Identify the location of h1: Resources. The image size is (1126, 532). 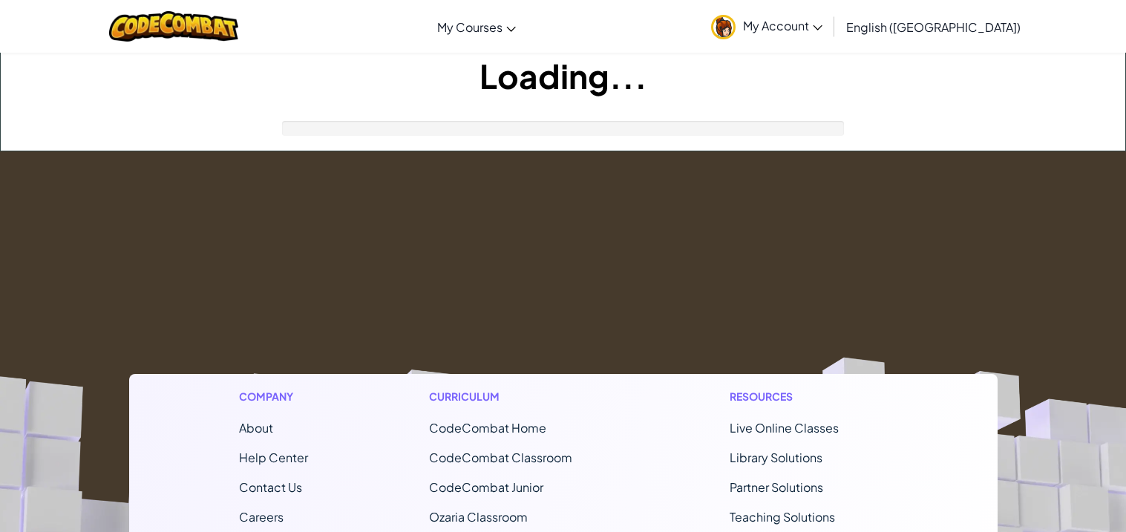
(808, 396).